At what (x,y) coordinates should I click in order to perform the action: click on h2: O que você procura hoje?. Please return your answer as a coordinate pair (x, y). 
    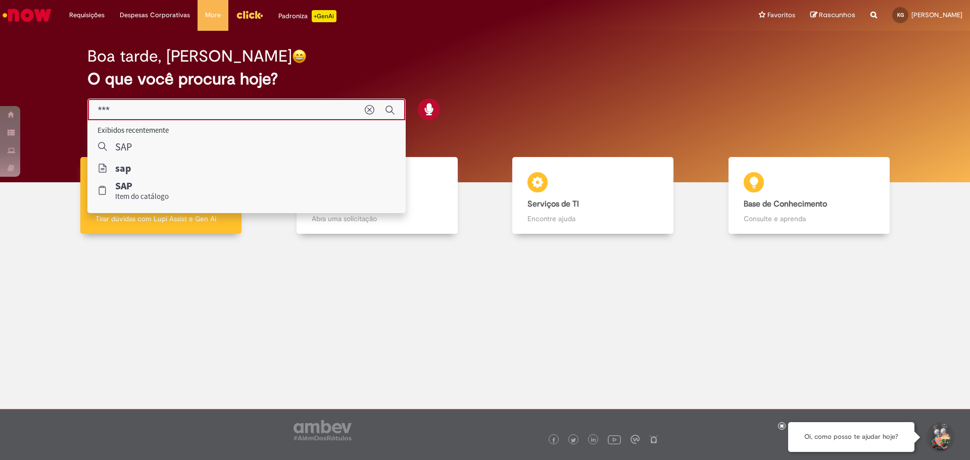
    Looking at the image, I should click on (485, 79).